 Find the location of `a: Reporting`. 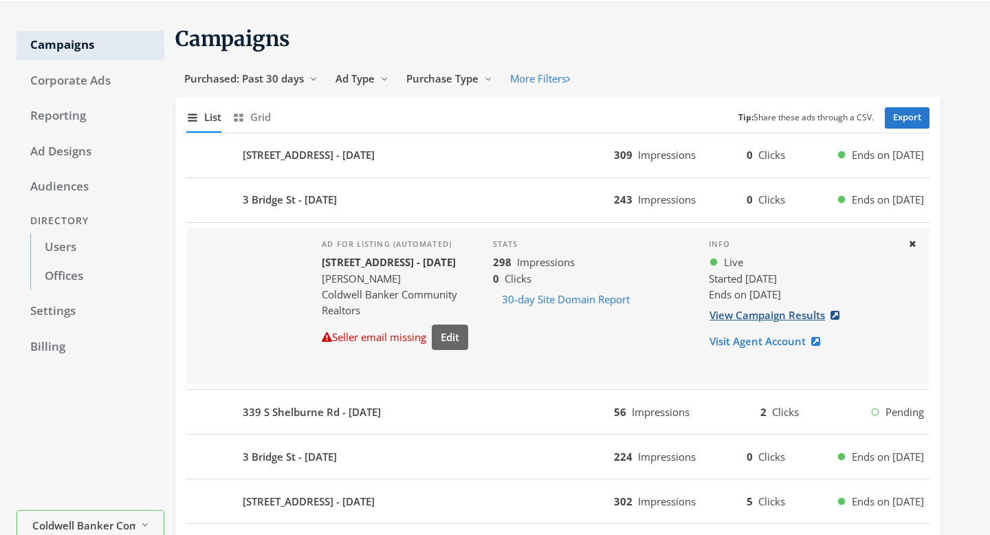

a: Reporting is located at coordinates (90, 116).